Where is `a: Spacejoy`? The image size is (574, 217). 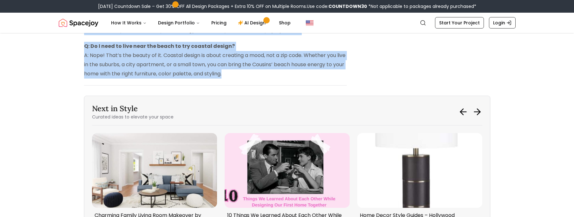 a: Spacejoy is located at coordinates (78, 23).